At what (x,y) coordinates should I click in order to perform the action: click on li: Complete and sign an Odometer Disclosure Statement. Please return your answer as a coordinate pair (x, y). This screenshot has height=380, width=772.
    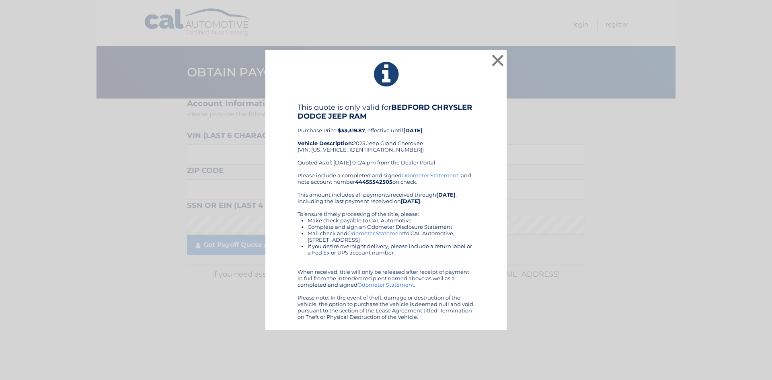
    Looking at the image, I should click on (391, 227).